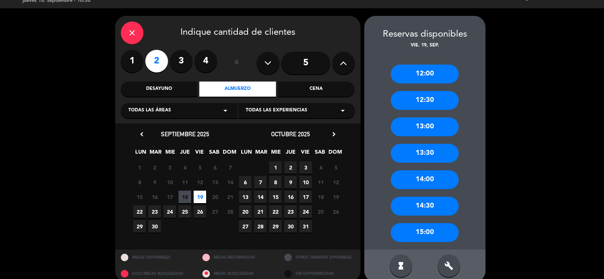 The image size is (604, 279). Describe the element at coordinates (449, 266) in the screenshot. I see `i: build` at that location.